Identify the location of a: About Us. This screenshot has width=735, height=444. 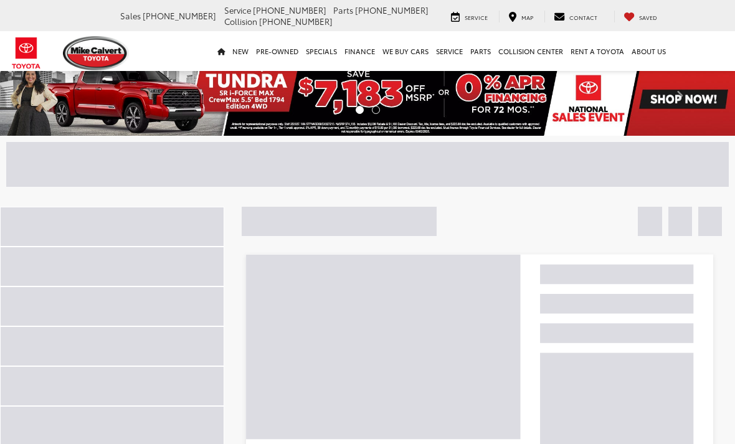
(648, 51).